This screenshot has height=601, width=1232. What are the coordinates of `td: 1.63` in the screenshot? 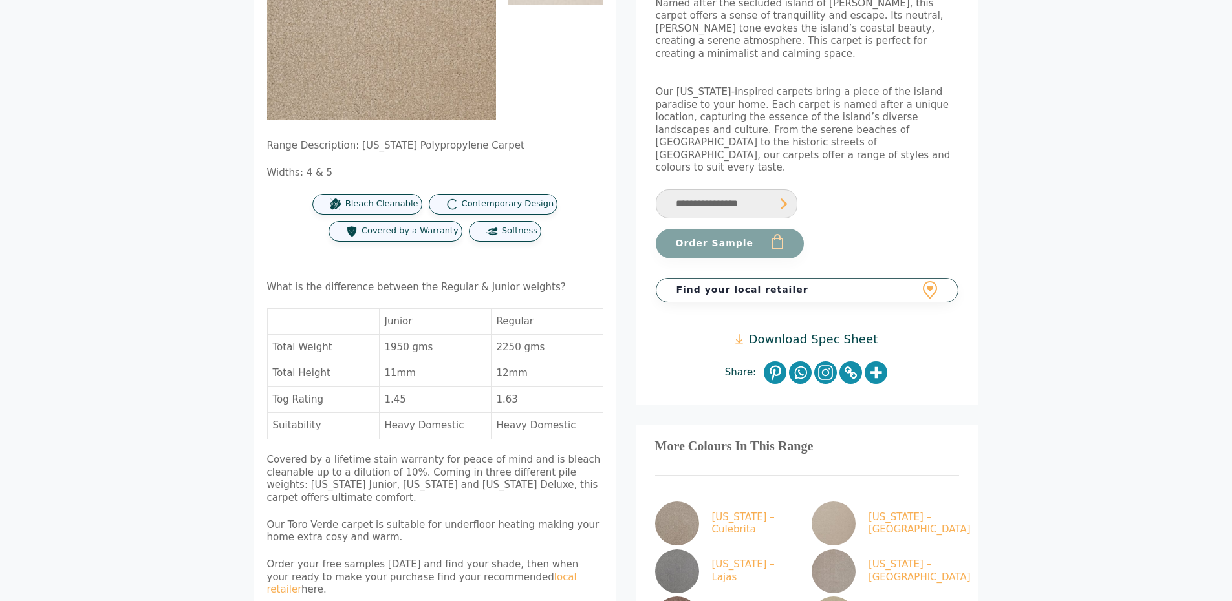 It's located at (547, 400).